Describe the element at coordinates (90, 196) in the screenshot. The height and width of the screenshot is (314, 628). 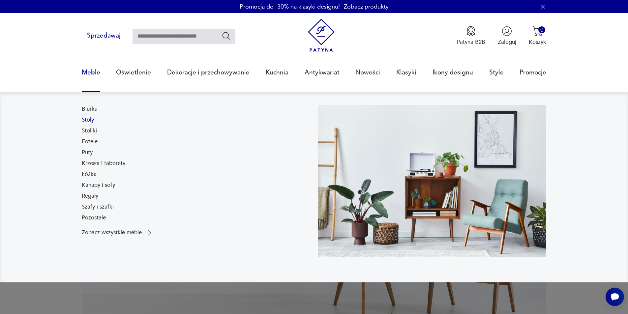
I see `a: Regały` at that location.